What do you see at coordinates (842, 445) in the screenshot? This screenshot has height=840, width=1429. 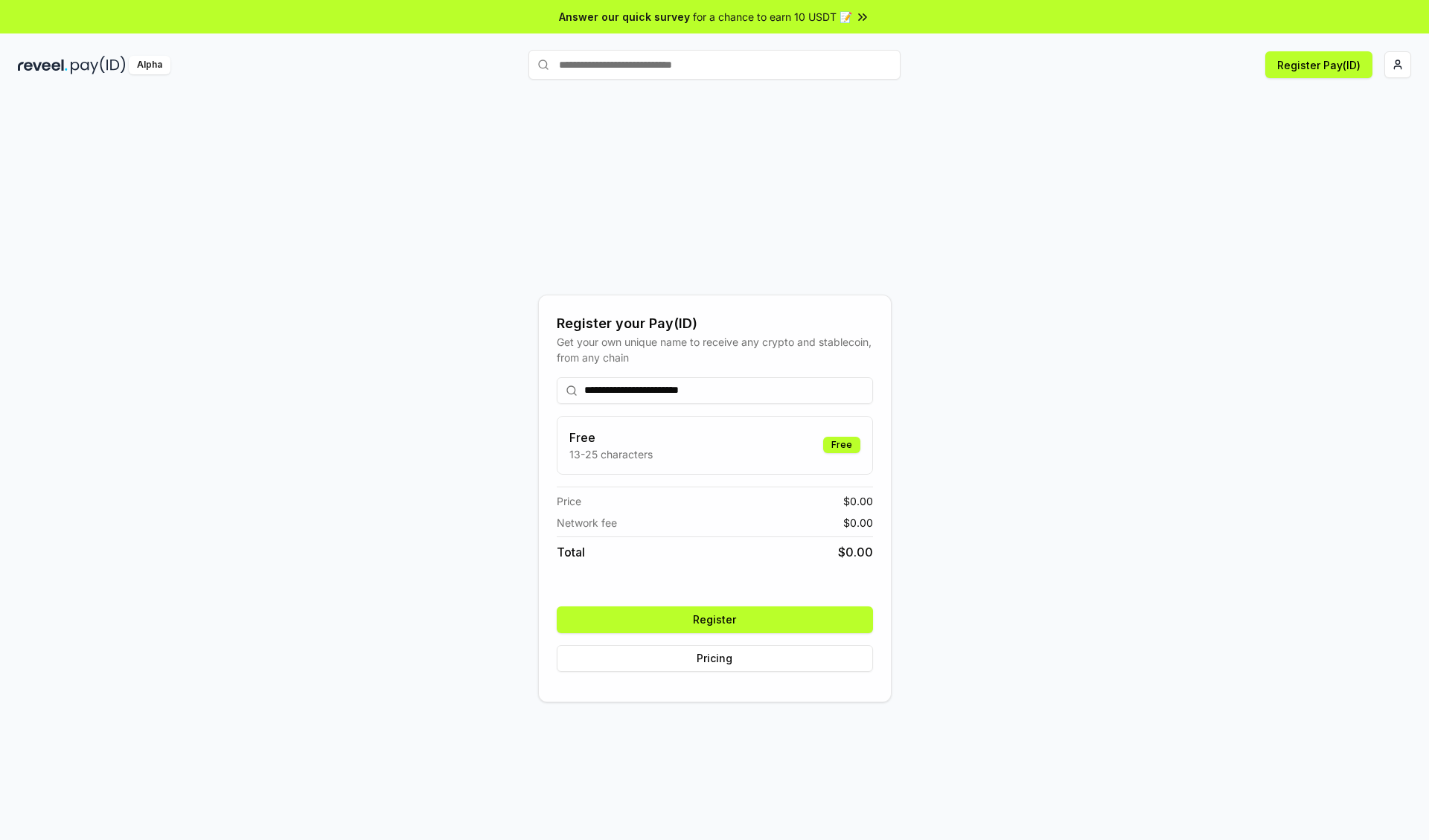 I see `div: Free` at bounding box center [842, 445].